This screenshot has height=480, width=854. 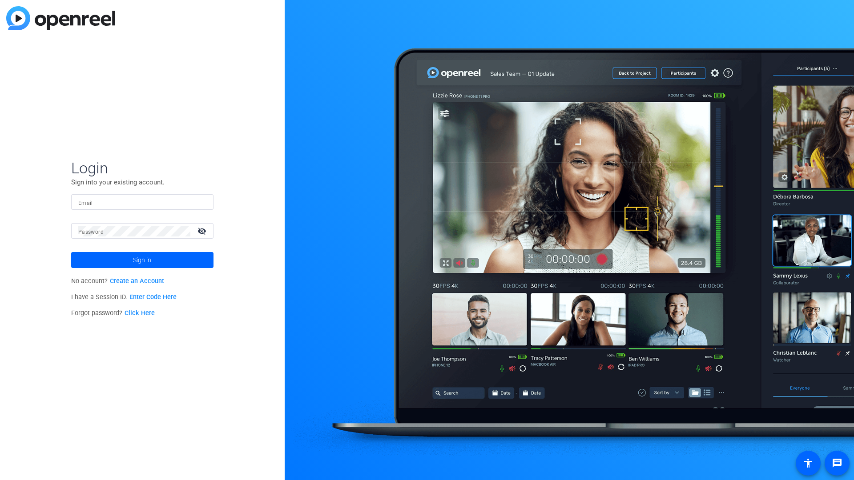 What do you see at coordinates (142, 182) in the screenshot?
I see `p: Sign into your existing account.` at bounding box center [142, 182].